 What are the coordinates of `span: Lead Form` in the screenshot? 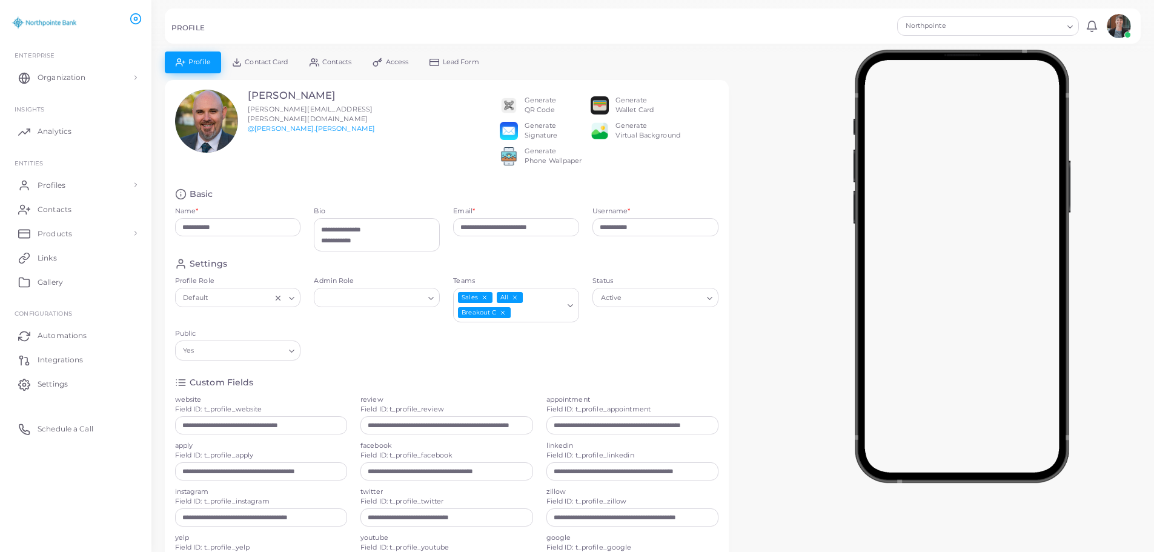 It's located at (461, 62).